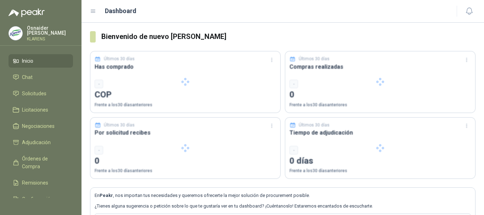 The height and width of the screenshot is (215, 484). What do you see at coordinates (44, 163) in the screenshot?
I see `span: Órdenes de Compra` at bounding box center [44, 163].